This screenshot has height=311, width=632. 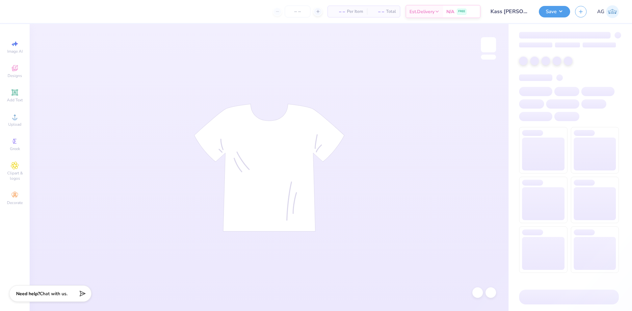 I want to click on span: Clipart & logos, so click(x=15, y=176).